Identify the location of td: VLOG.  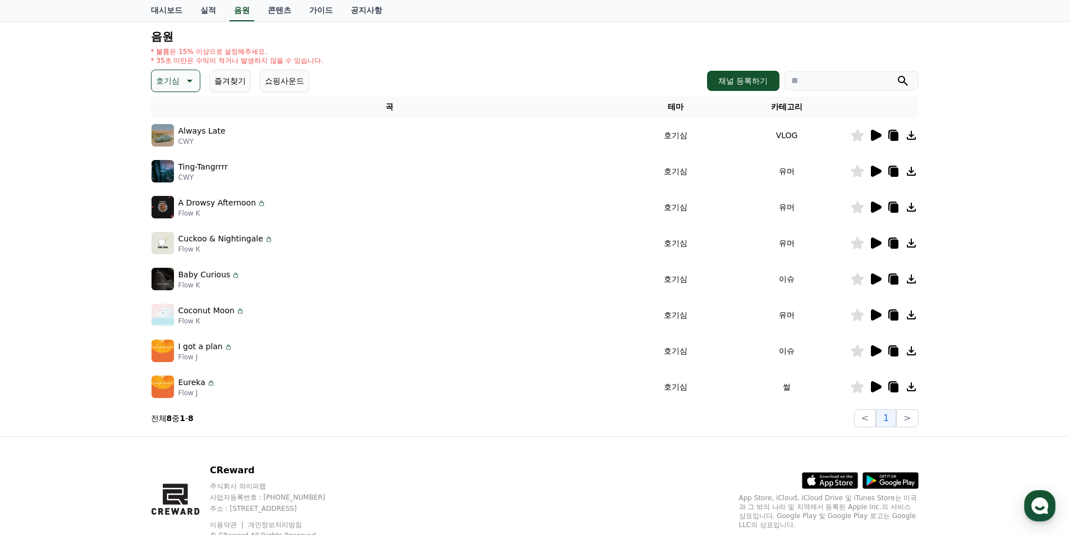
(787, 135).